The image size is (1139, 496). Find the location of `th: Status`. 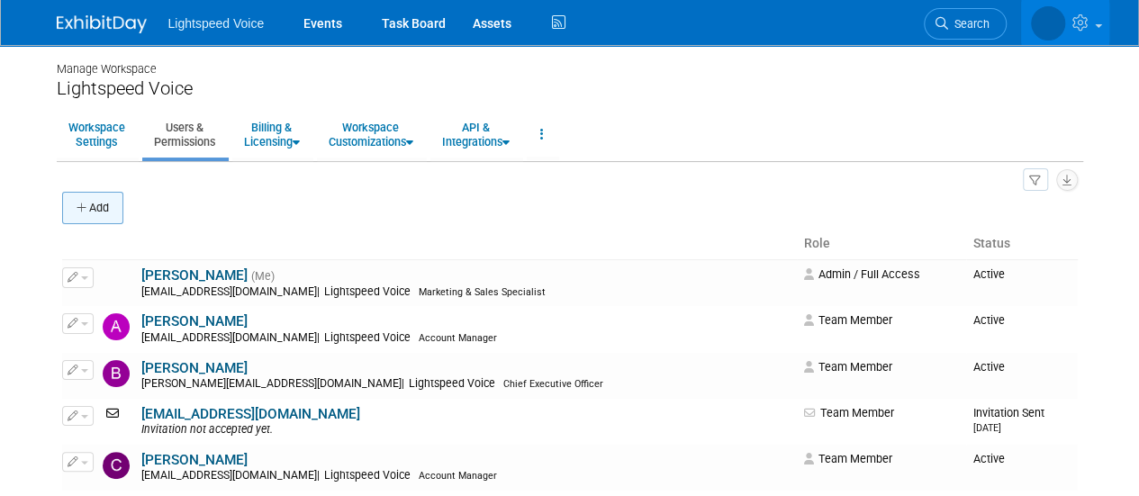

th: Status is located at coordinates (1021, 244).